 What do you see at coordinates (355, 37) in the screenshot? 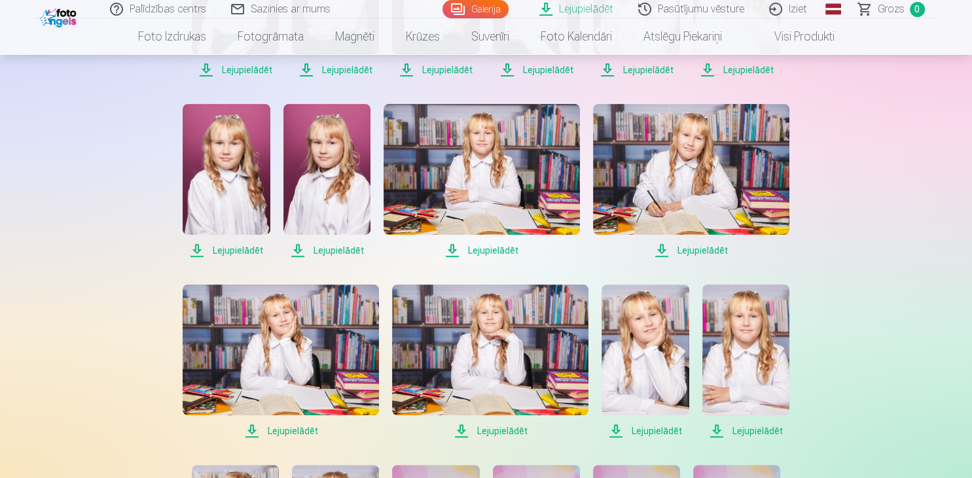
I see `a: Magnēti` at bounding box center [355, 37].